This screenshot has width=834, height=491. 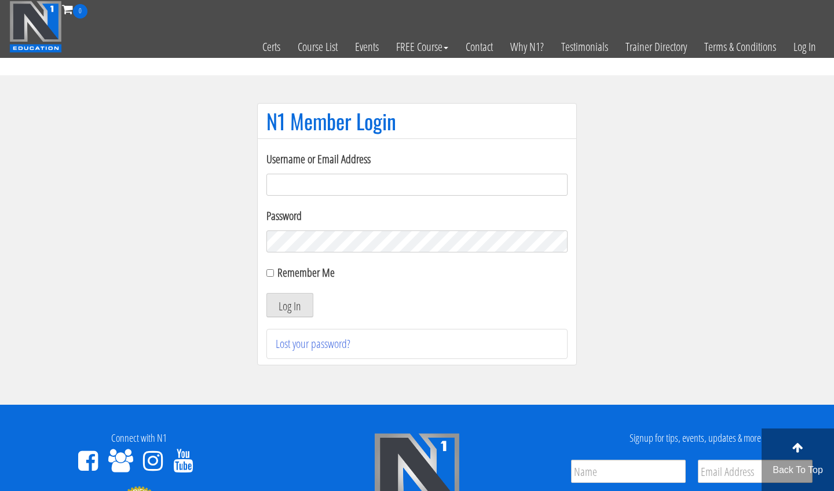 I want to click on h4: Signup for tips, events, updates & more, so click(x=695, y=438).